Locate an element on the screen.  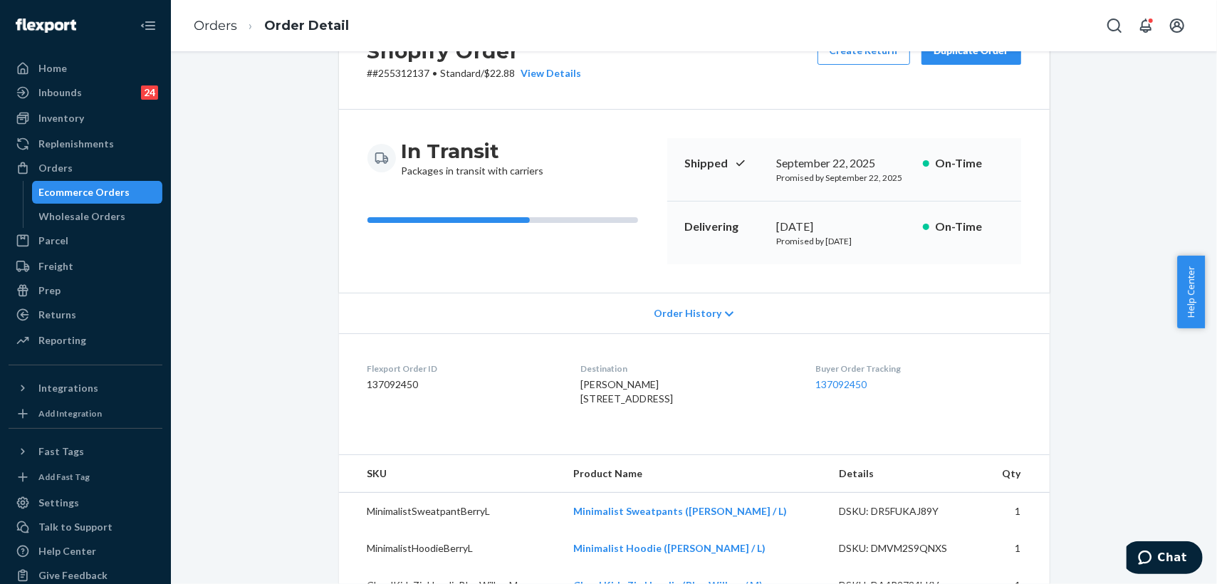
div: Prep is located at coordinates (49, 291).